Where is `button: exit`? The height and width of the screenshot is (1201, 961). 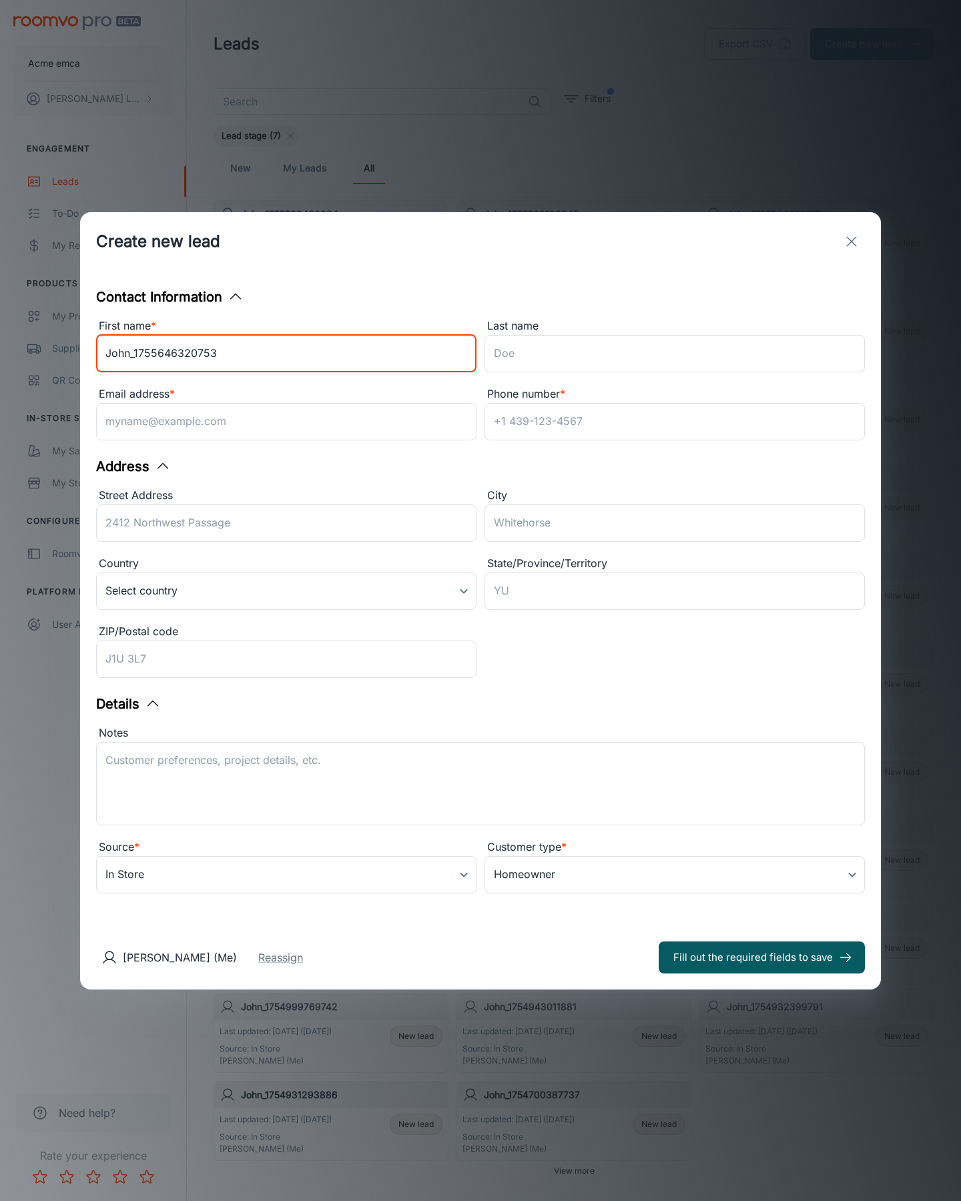 button: exit is located at coordinates (852, 242).